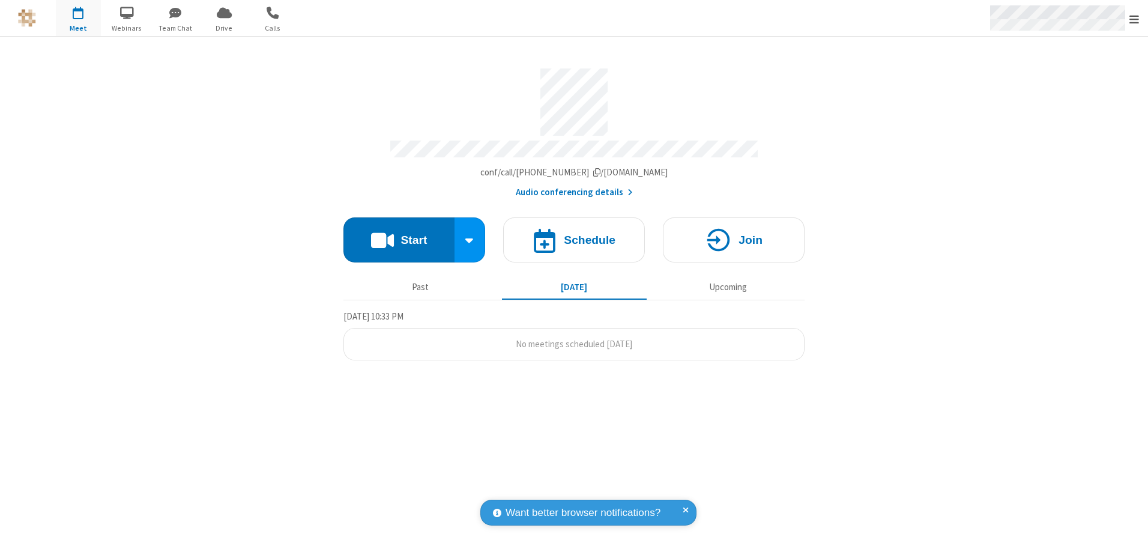 This screenshot has width=1148, height=546. I want to click on h4: Schedule, so click(590, 240).